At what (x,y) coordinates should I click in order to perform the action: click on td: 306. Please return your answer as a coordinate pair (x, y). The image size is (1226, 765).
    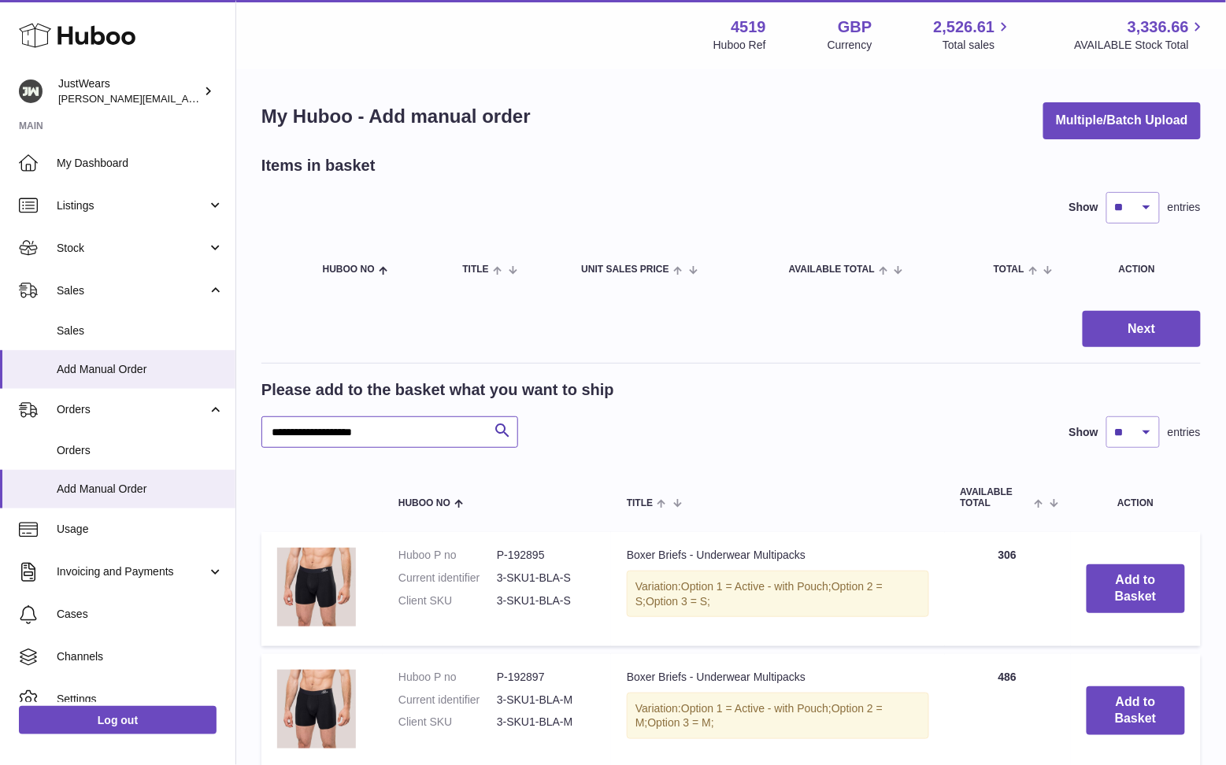
    Looking at the image, I should click on (1008, 589).